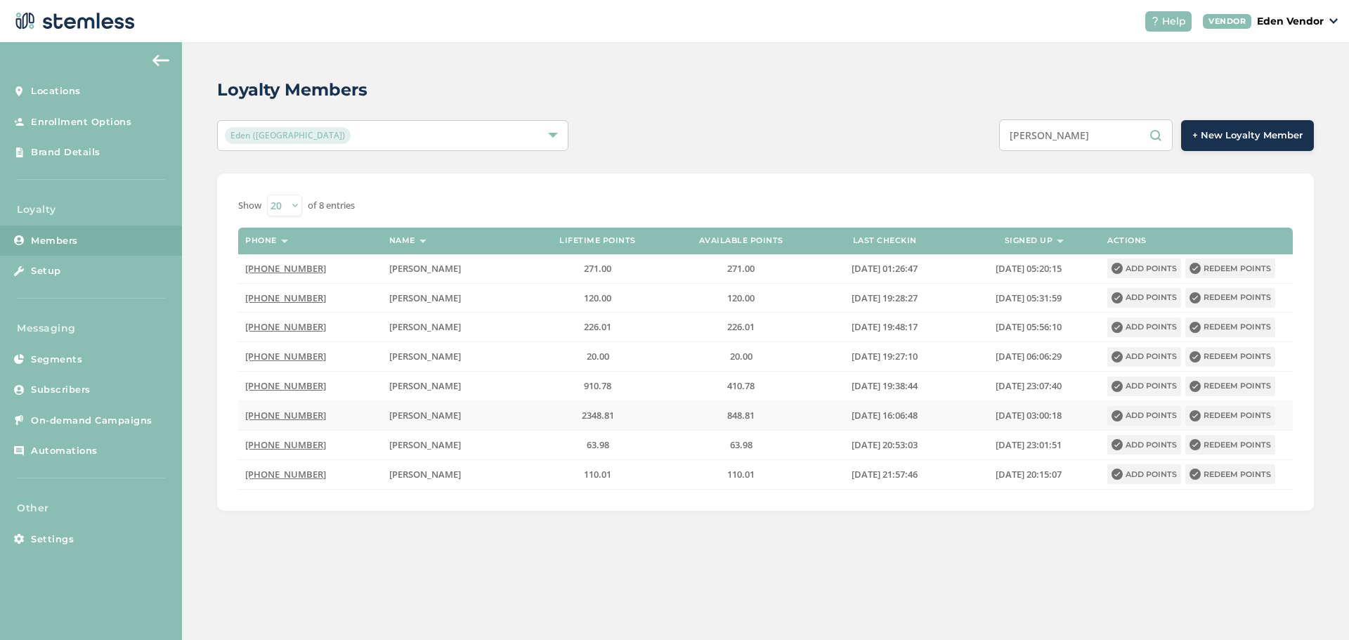 This screenshot has width=1349, height=640. Describe the element at coordinates (884, 474) in the screenshot. I see `label: 2025-09-02 21:57:46` at that location.